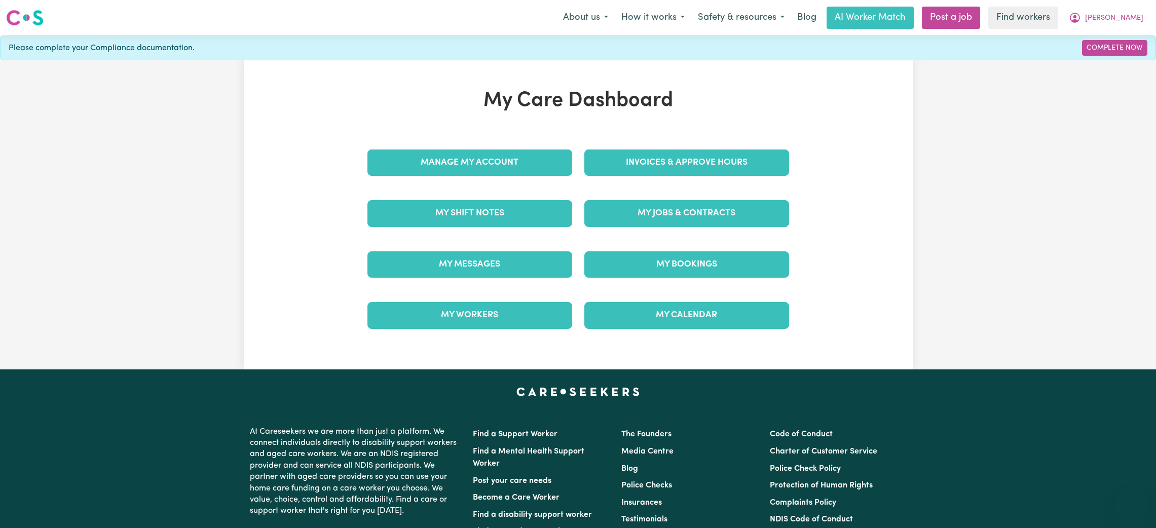 The height and width of the screenshot is (528, 1156). Describe the element at coordinates (951, 18) in the screenshot. I see `a: Post a job` at that location.